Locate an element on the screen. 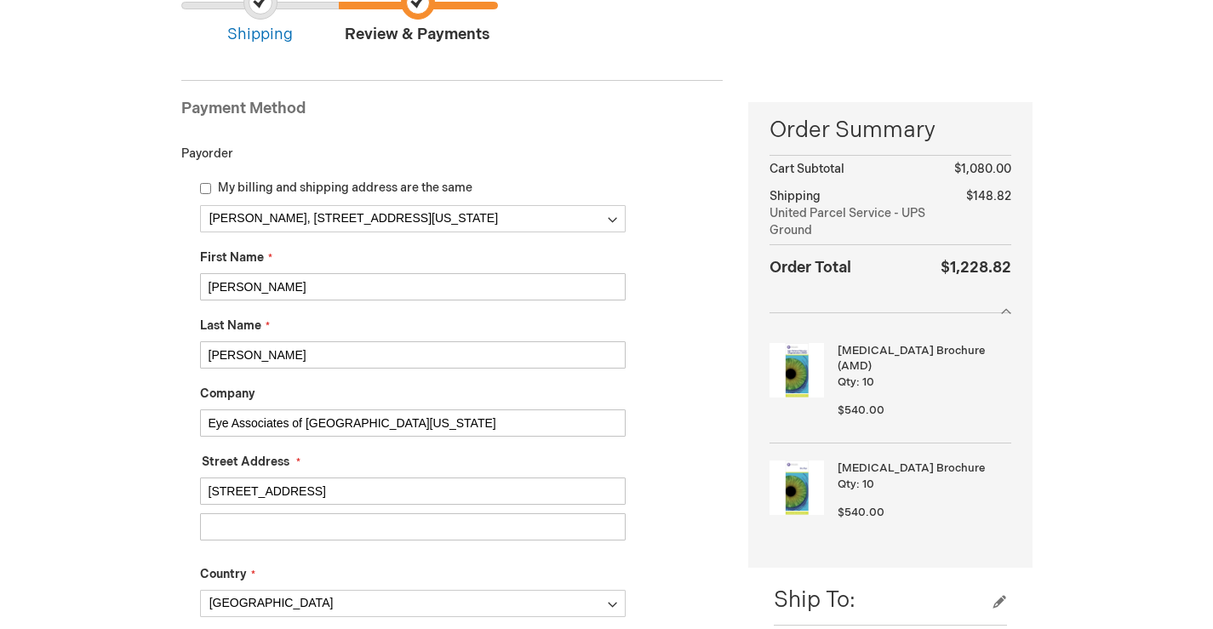 The image size is (1213, 629). span: Payorder is located at coordinates (207, 153).